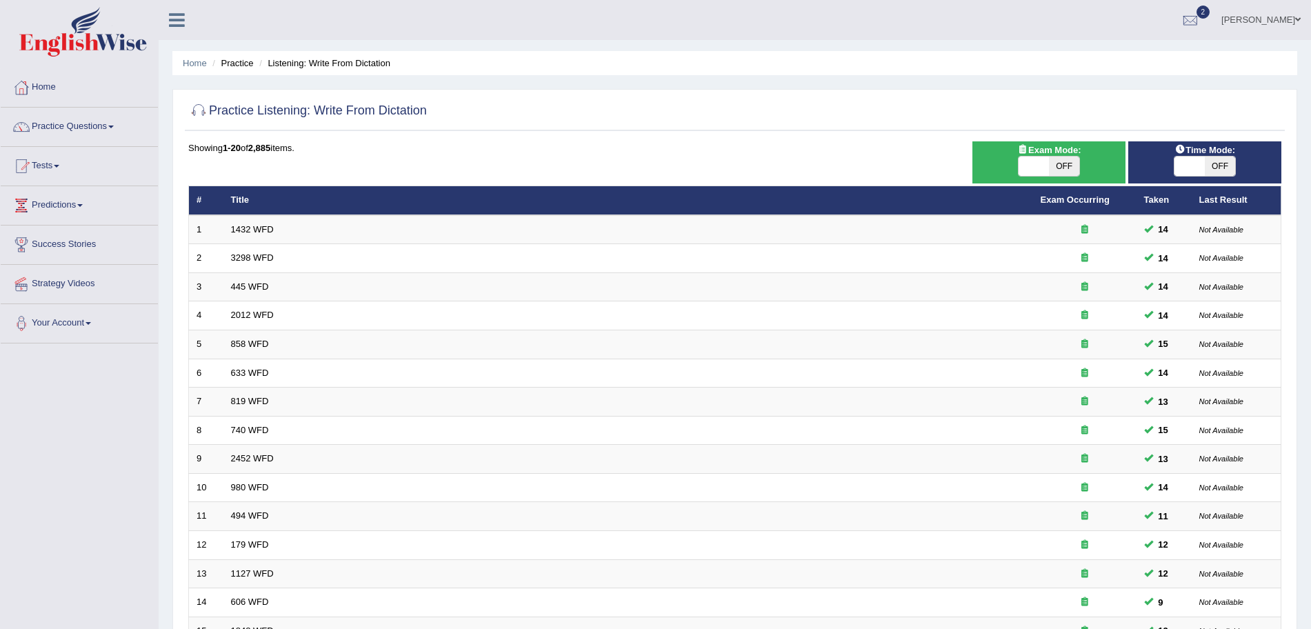 The width and height of the screenshot is (1311, 629). What do you see at coordinates (231, 63) in the screenshot?
I see `li: Practice` at bounding box center [231, 63].